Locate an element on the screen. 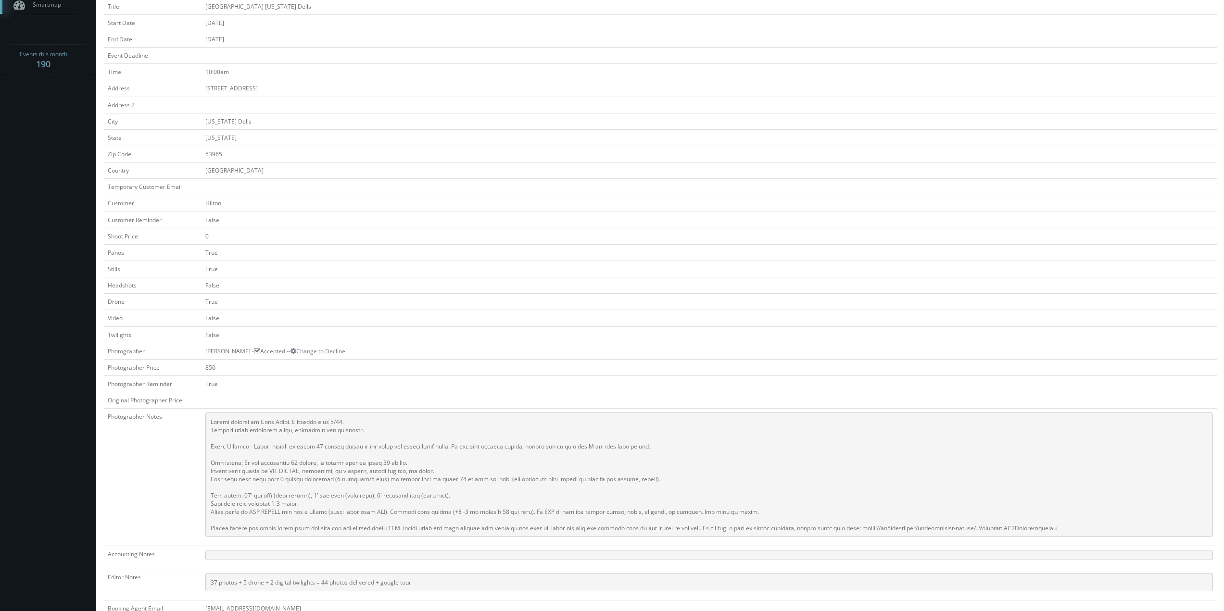  strong: 190 is located at coordinates (43, 64).